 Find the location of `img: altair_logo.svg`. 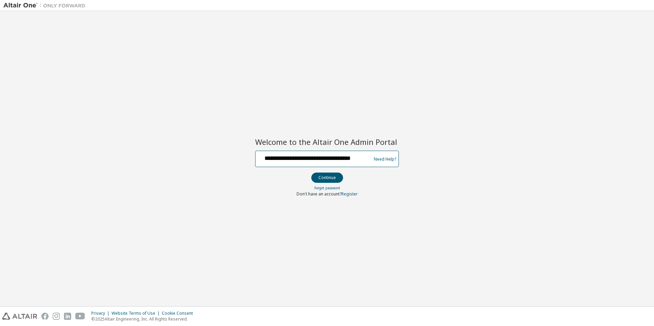

img: altair_logo.svg is located at coordinates (19, 316).